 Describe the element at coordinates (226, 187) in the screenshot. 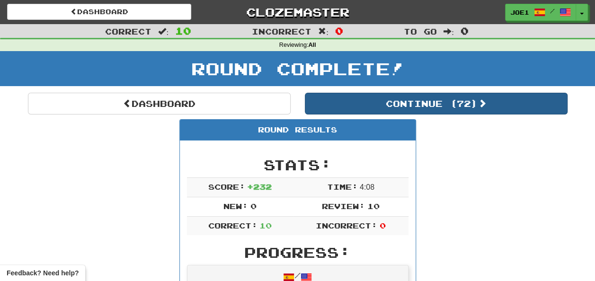

I see `span: Score:` at that location.